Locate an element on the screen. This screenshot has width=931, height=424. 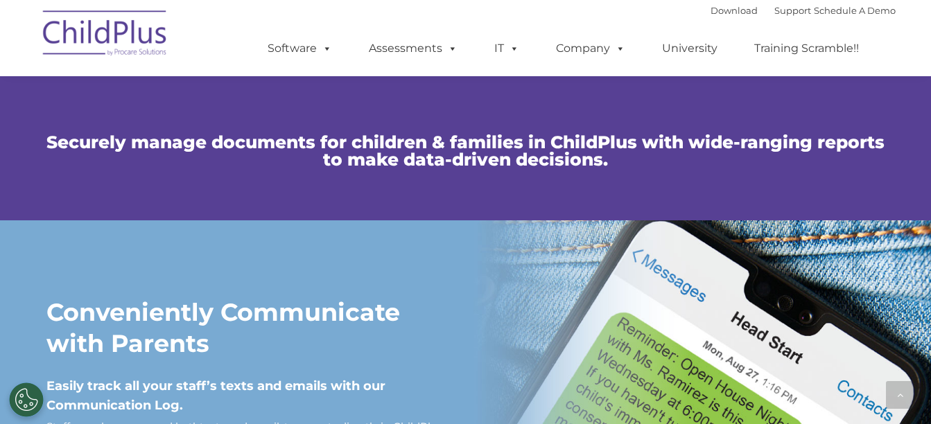
img: ChildPlus by Procare Solutions is located at coordinates (105, 35).